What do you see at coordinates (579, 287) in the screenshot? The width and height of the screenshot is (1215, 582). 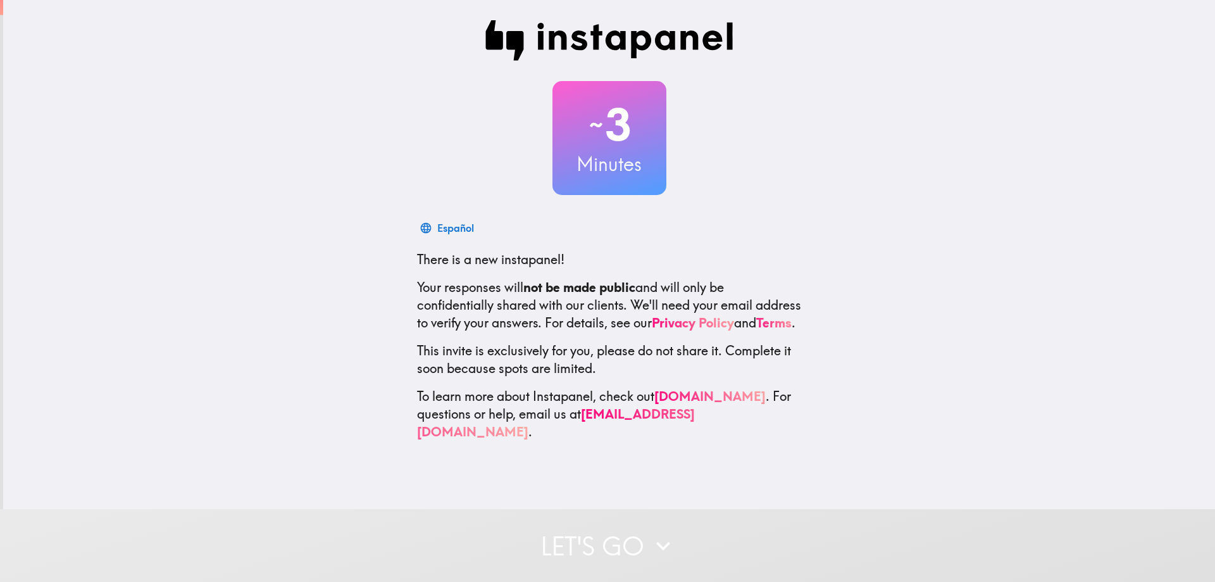 I see `b: not be made public` at bounding box center [579, 287].